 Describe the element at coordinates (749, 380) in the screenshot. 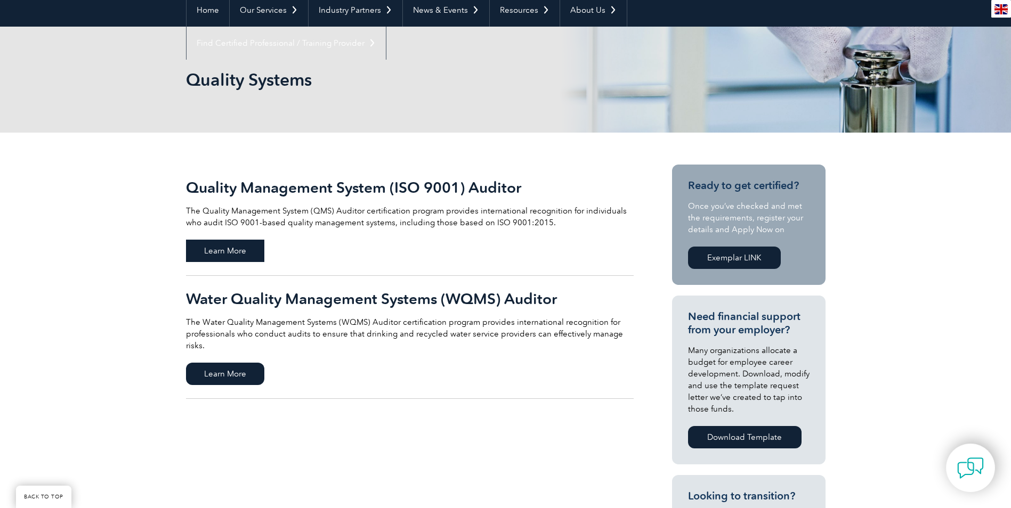

I see `p: Many organizations allocate a budget for employee career development. Download, modify and use th...` at that location.